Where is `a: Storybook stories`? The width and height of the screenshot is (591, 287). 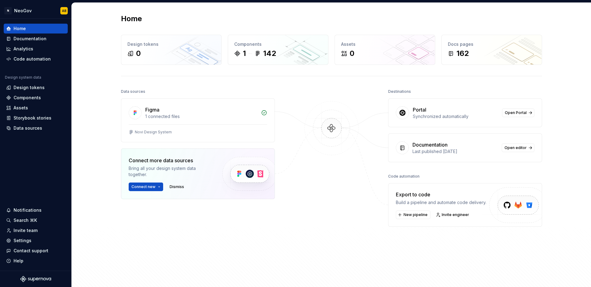 a: Storybook stories is located at coordinates (36, 118).